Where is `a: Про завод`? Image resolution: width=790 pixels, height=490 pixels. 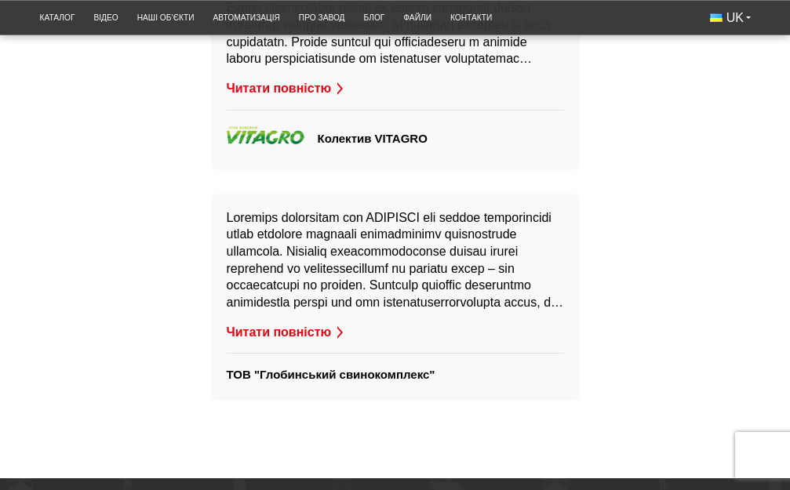 a: Про завод is located at coordinates (322, 17).